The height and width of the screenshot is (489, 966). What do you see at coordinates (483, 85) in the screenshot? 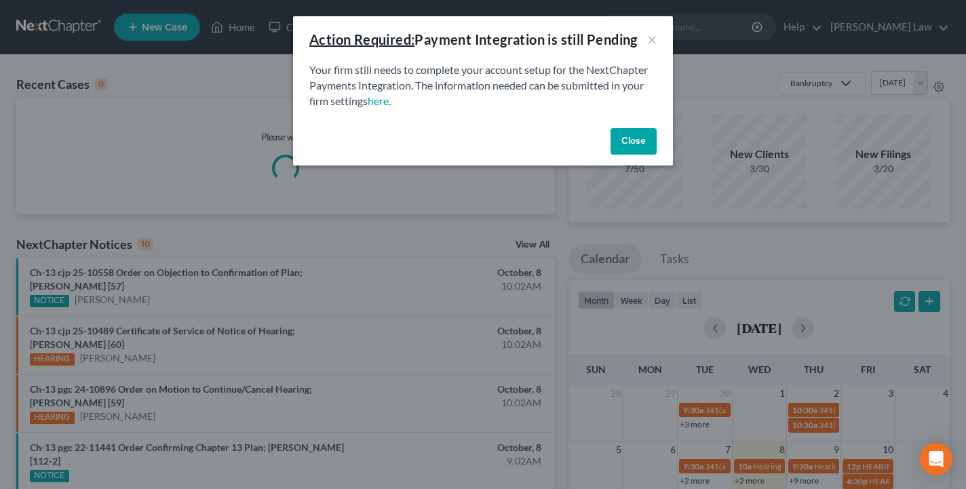
I see `p: Your firm still needs to complete your account setup for the NextChapter Payments Integration. Th...` at bounding box center [483, 85].